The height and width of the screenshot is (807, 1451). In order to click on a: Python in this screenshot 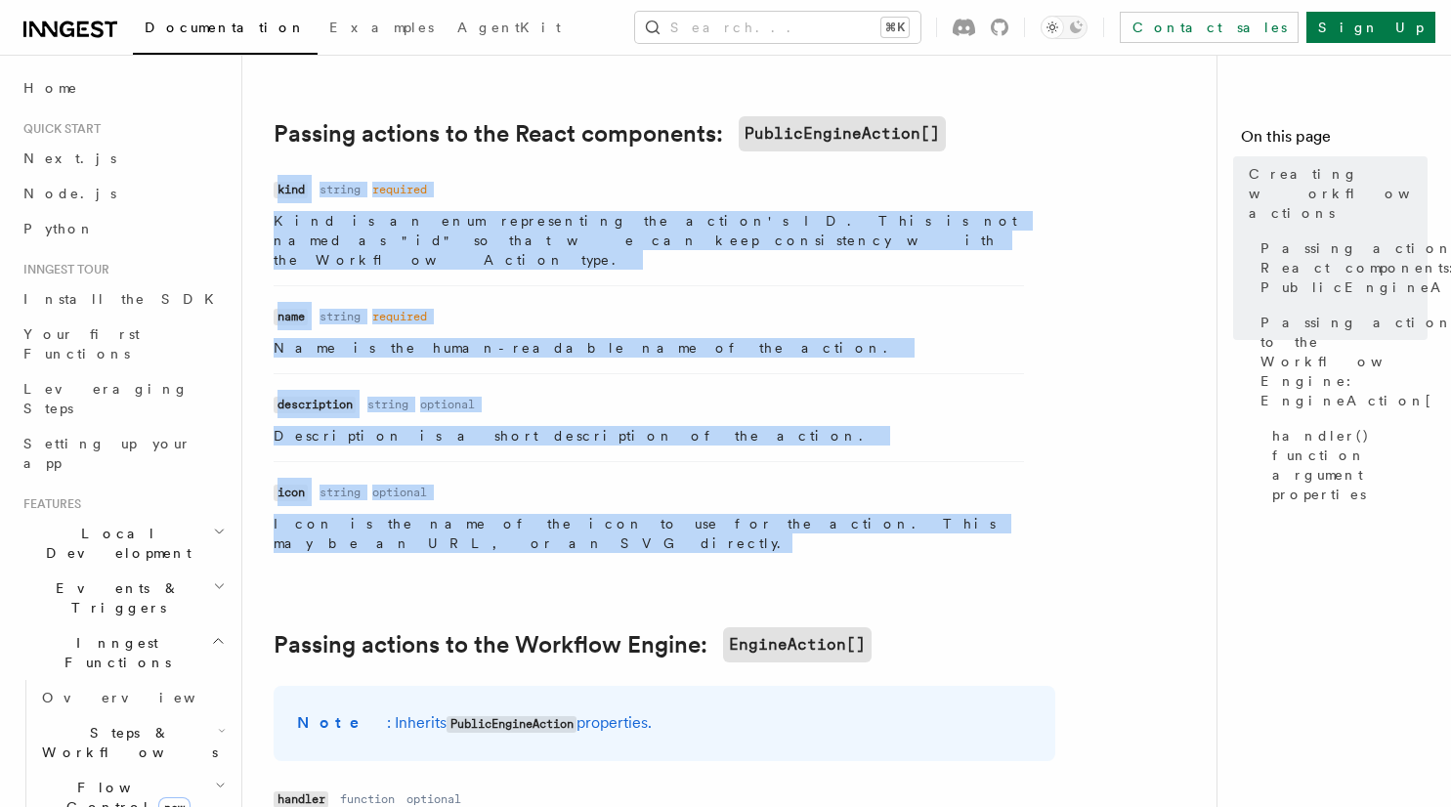, I will do `click(122, 229)`.